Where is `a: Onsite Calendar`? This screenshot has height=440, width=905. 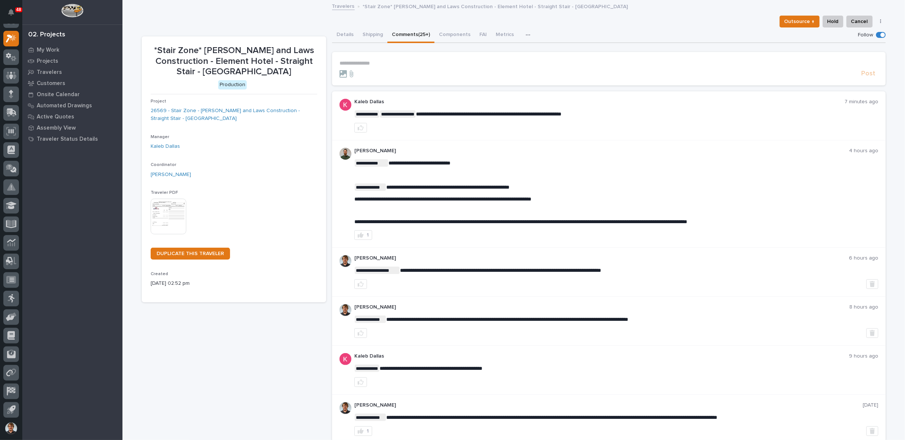
a: Onsite Calendar is located at coordinates (72, 94).